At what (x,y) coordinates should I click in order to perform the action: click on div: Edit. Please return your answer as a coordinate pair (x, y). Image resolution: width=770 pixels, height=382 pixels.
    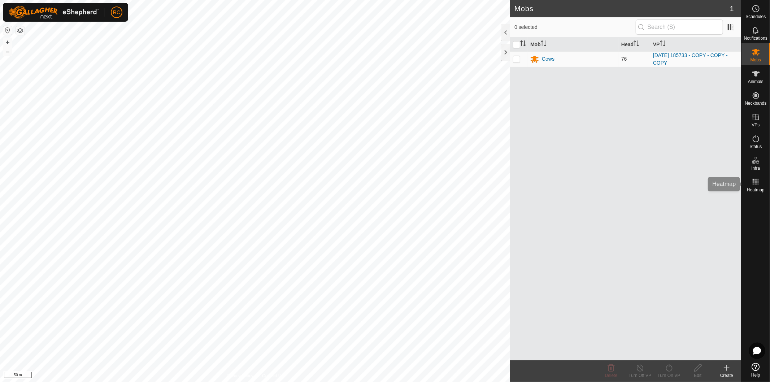
    Looking at the image, I should click on (698, 376).